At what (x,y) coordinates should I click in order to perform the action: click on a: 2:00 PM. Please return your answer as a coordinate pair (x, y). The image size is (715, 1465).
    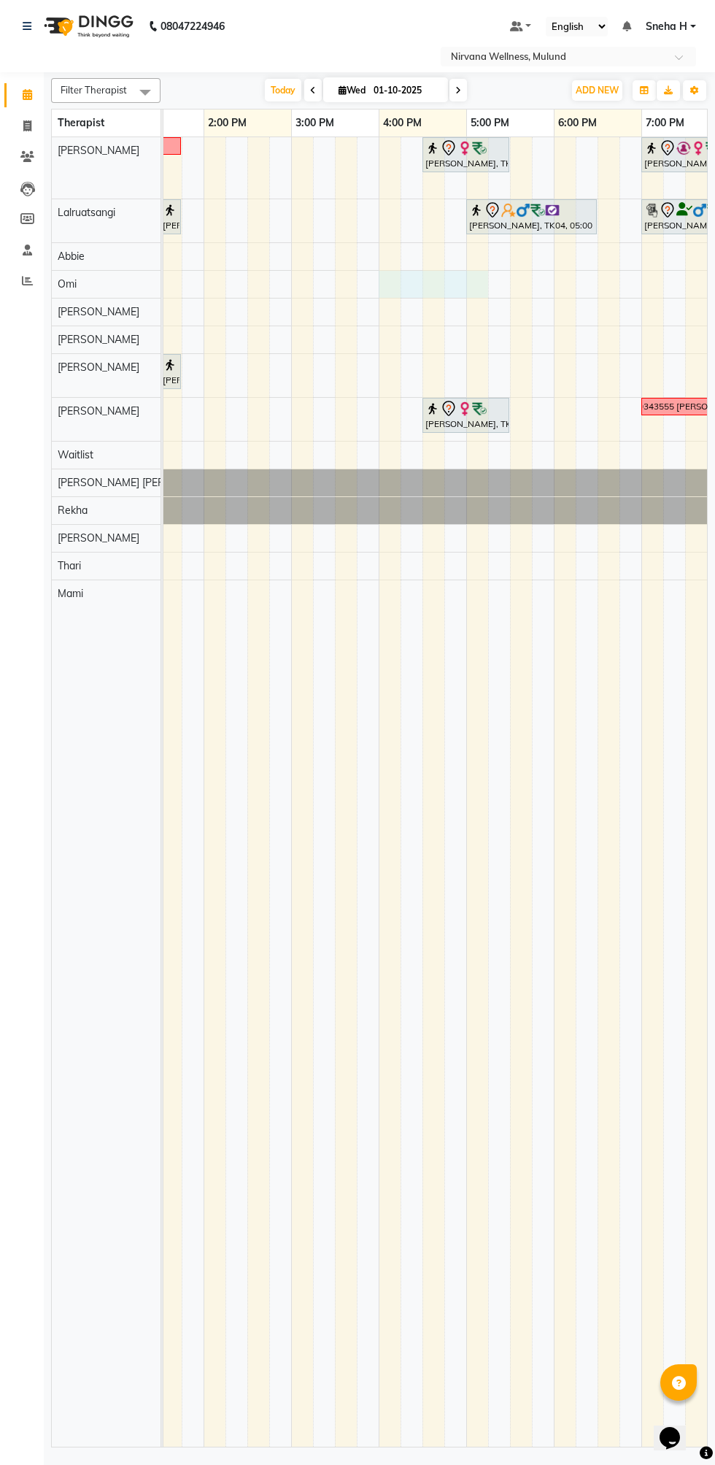
    Looking at the image, I should click on (227, 123).